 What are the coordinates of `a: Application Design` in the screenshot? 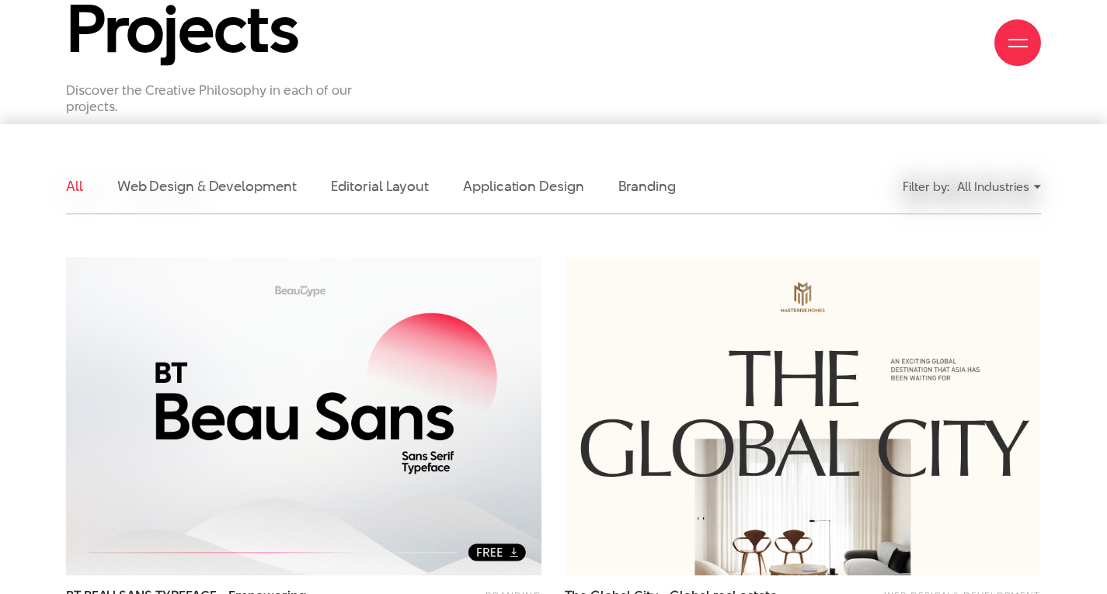 It's located at (523, 186).